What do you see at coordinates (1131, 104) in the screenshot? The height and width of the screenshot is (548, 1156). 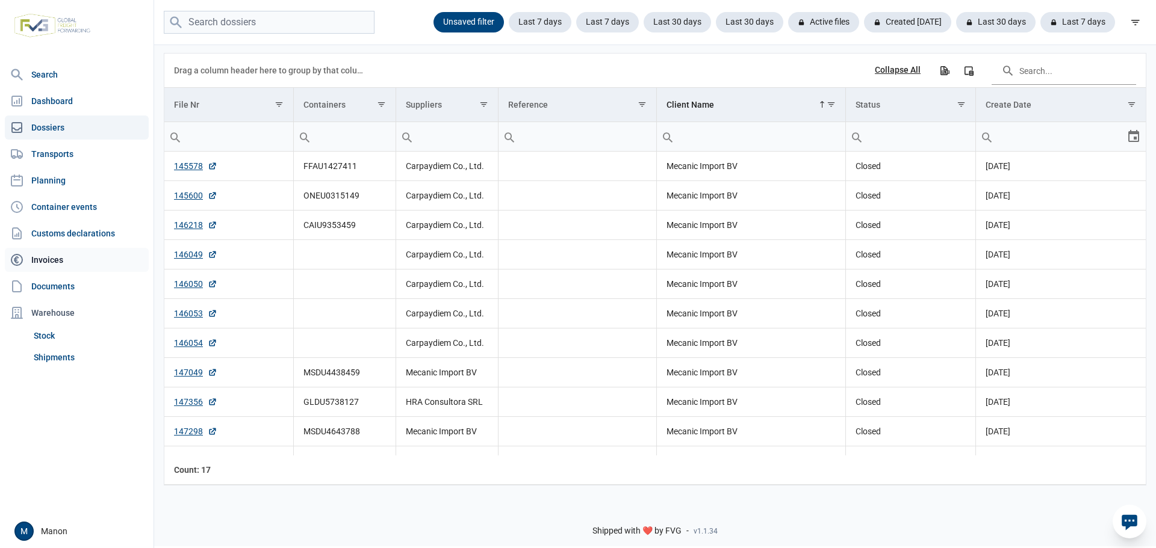 I see `span: Show filter options for column 'Create Date'` at bounding box center [1131, 104].